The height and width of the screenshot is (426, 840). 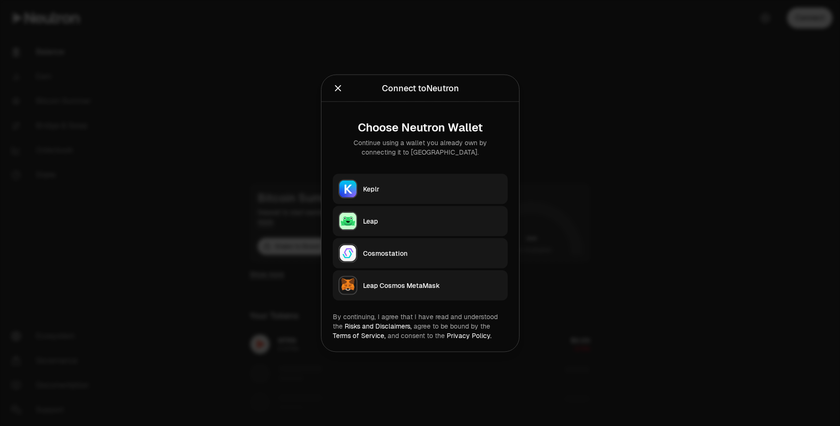 I want to click on div: Cosmostation, so click(x=433, y=253).